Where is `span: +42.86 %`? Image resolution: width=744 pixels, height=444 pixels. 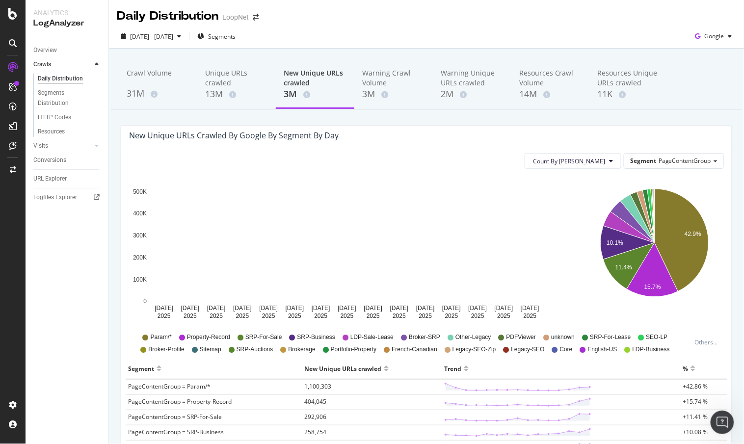 span: +42.86 % is located at coordinates (695, 386).